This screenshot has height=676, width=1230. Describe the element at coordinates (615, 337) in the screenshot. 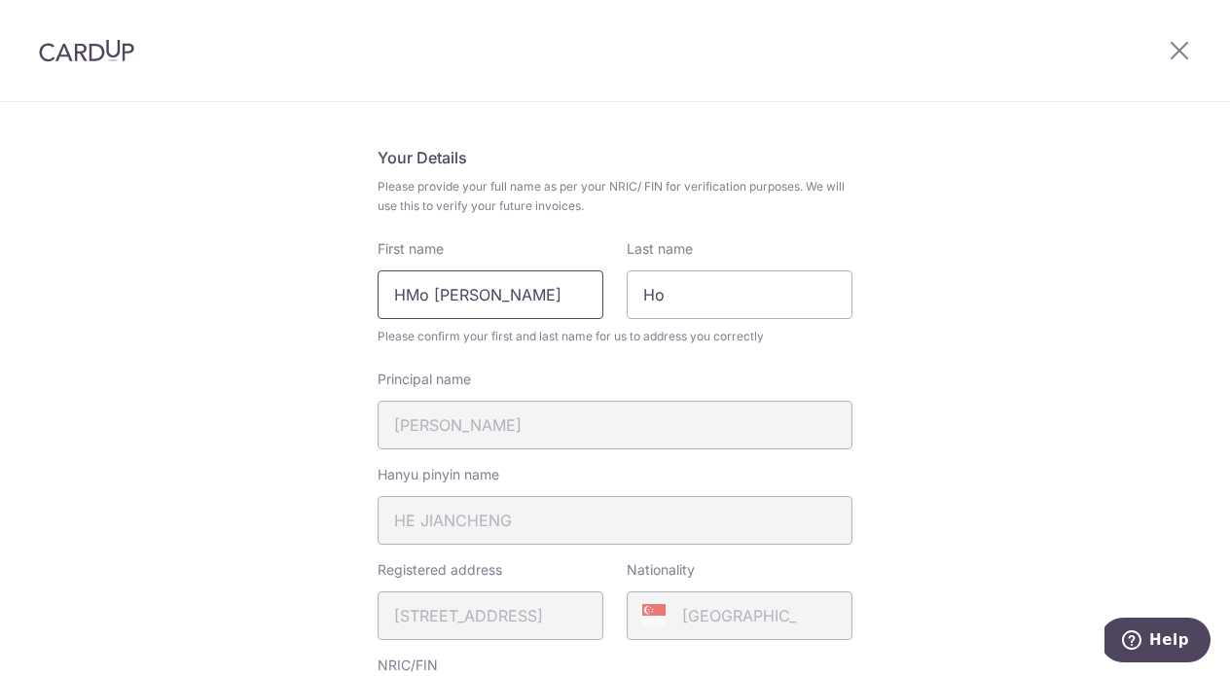

I see `span: Please confirm your first and last name for us to address you correctly` at that location.